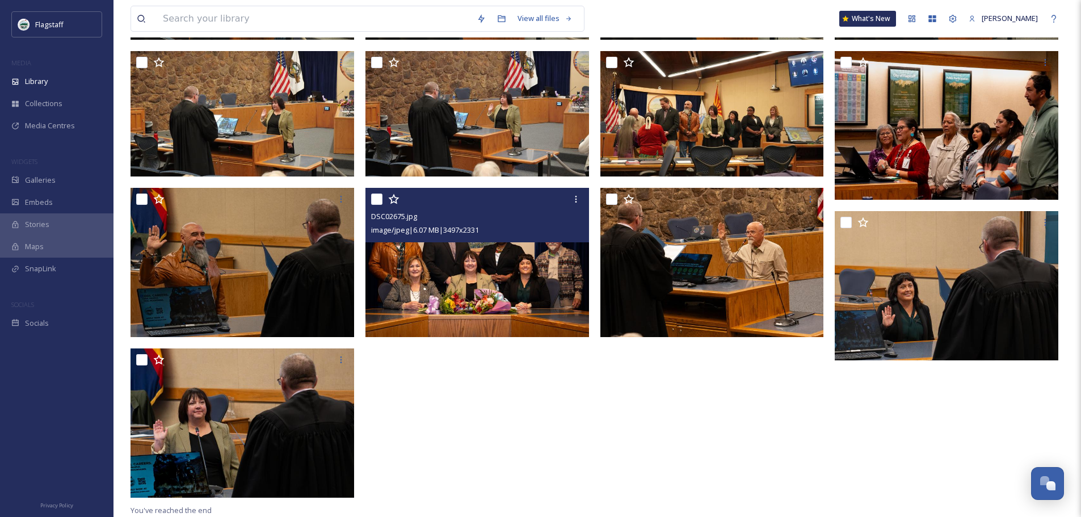 The image size is (1081, 517). What do you see at coordinates (545, 18) in the screenshot?
I see `a: View all files` at bounding box center [545, 18].